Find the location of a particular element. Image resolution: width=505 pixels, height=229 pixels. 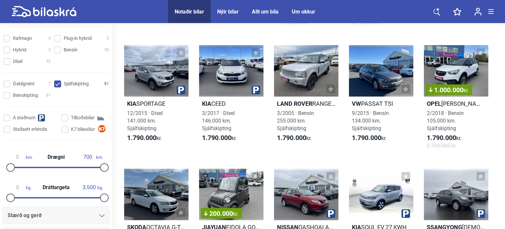

span: 36 is located at coordinates (107, 50).